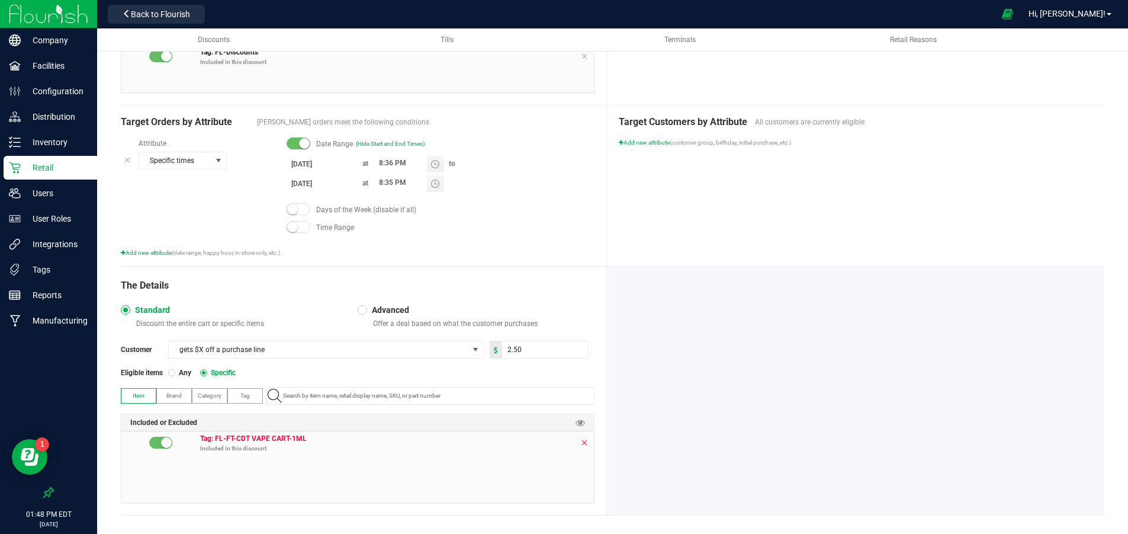 Image resolution: width=1128 pixels, height=534 pixels. Describe the element at coordinates (56, 66) in the screenshot. I see `p: Facilities` at that location.